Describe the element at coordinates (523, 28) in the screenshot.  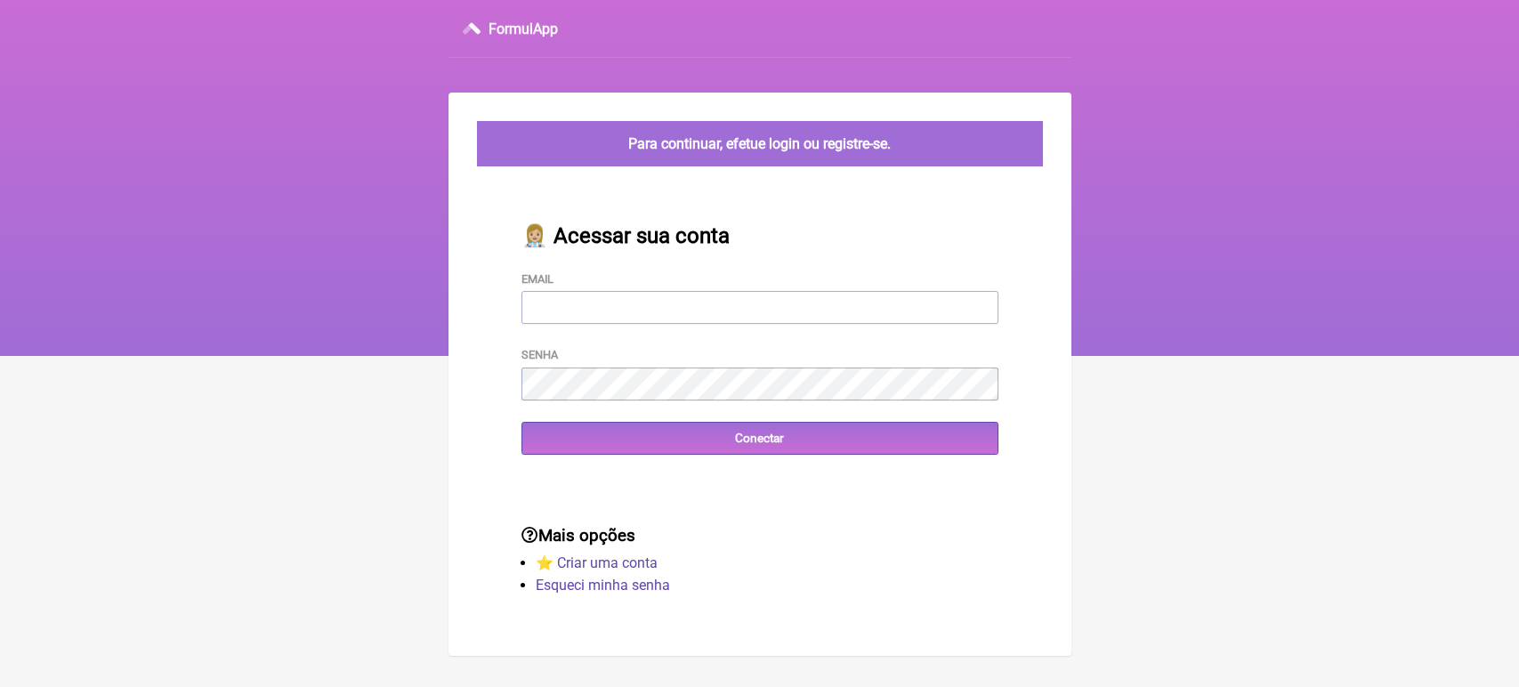
I see `h3: FormulApp` at that location.